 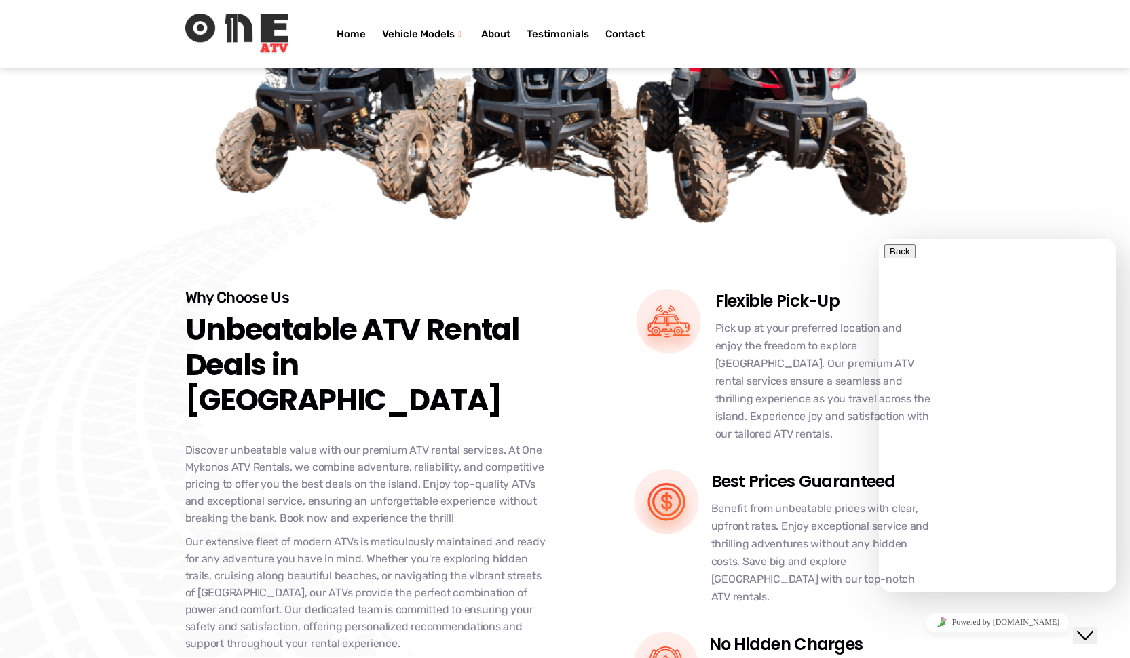 What do you see at coordinates (821, 553) in the screenshot?
I see `p: Benefit from unbeatable prices with clear, upfront rates. Enjoy exceptional service and thrilling...` at bounding box center [821, 553].